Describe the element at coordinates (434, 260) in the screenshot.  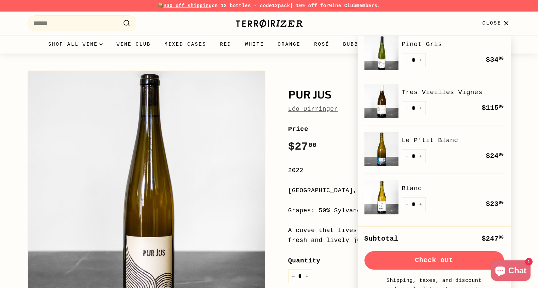
I see `button: Check out` at that location.